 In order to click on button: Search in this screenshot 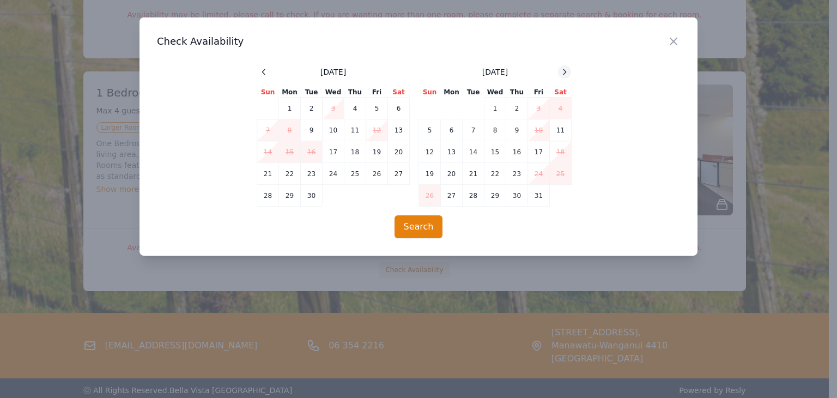, I will do `click(418, 227)`.